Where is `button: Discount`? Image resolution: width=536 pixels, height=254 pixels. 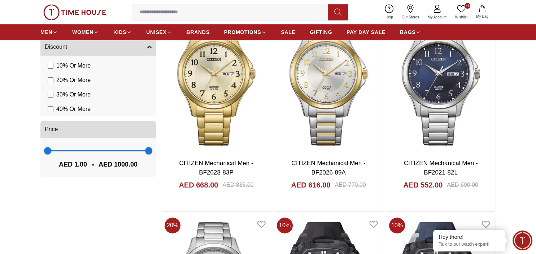
button: Discount is located at coordinates (98, 47).